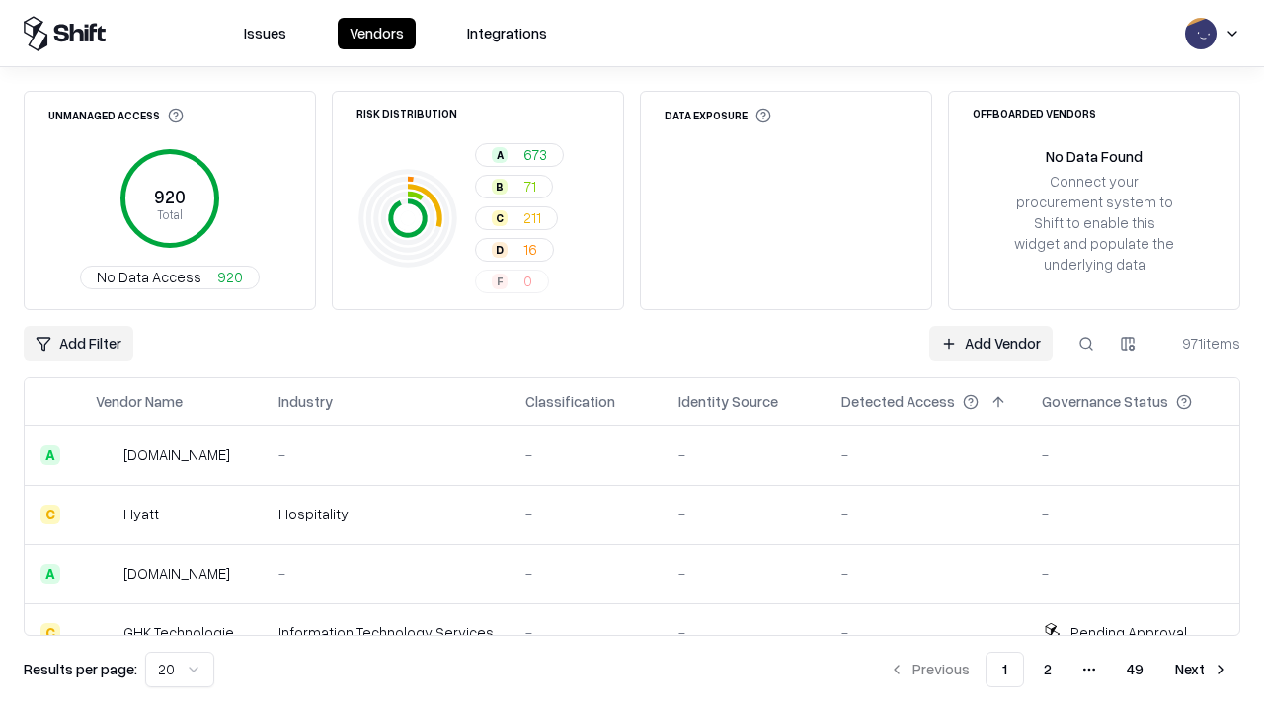 This screenshot has width=1264, height=711. Describe the element at coordinates (170, 214) in the screenshot. I see `tspan: Total` at that location.